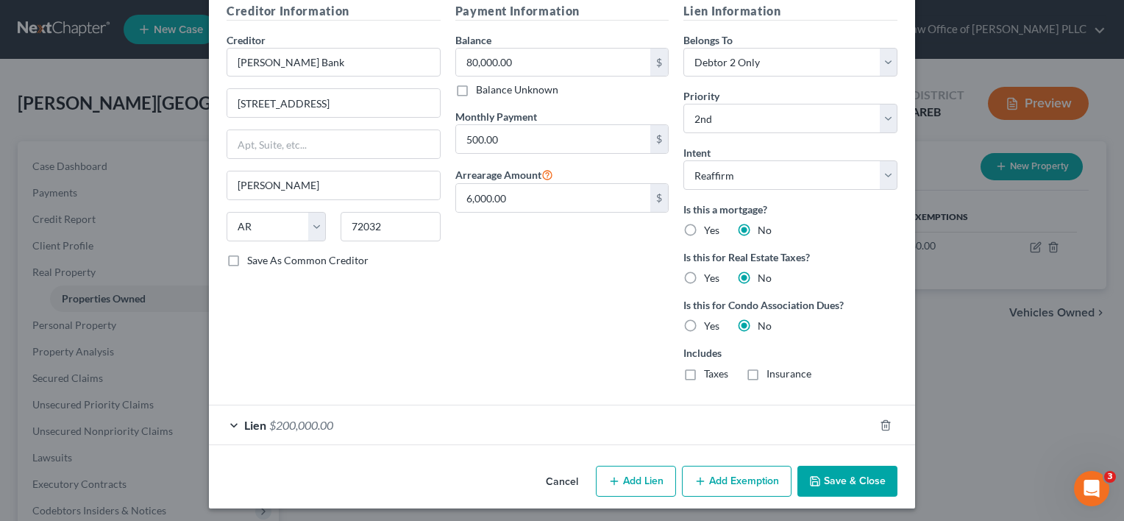 Image resolution: width=1124 pixels, height=521 pixels. Describe the element at coordinates (504, 174) in the screenshot. I see `label: Arrearage Amount` at that location.